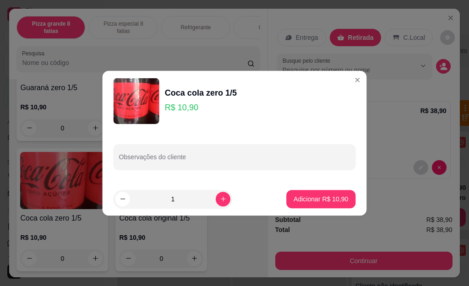  Describe the element at coordinates (223, 199) in the screenshot. I see `button: increase-product-quantity` at that location.